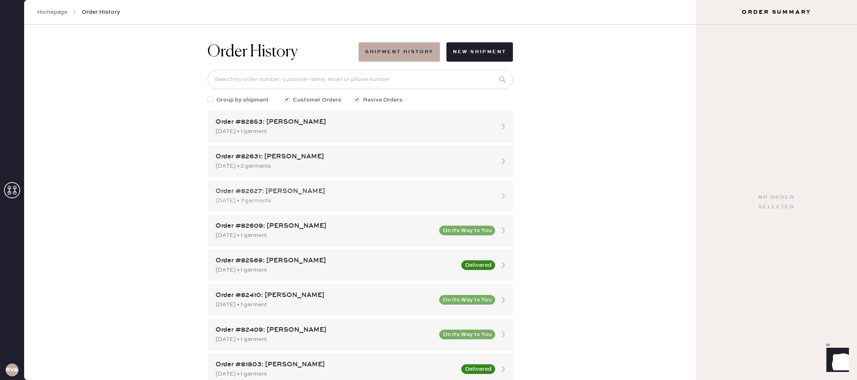  Describe the element at coordinates (52, 12) in the screenshot. I see `a: Homepage` at that location.